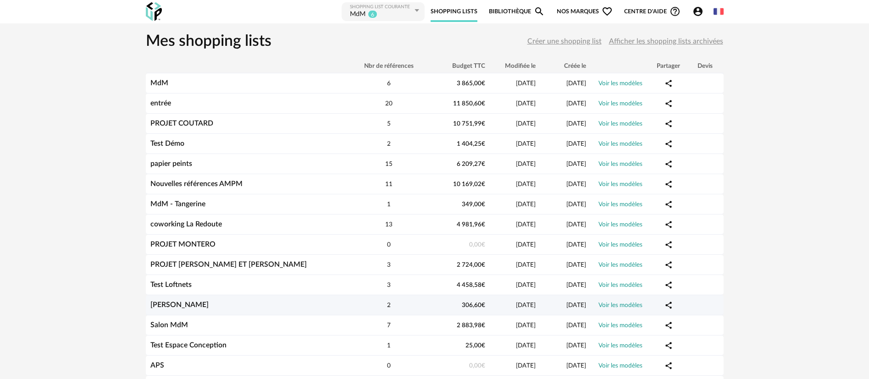 The height and width of the screenshot is (379, 869). What do you see at coordinates (565, 66) in the screenshot?
I see `div: Créée le` at bounding box center [565, 66].